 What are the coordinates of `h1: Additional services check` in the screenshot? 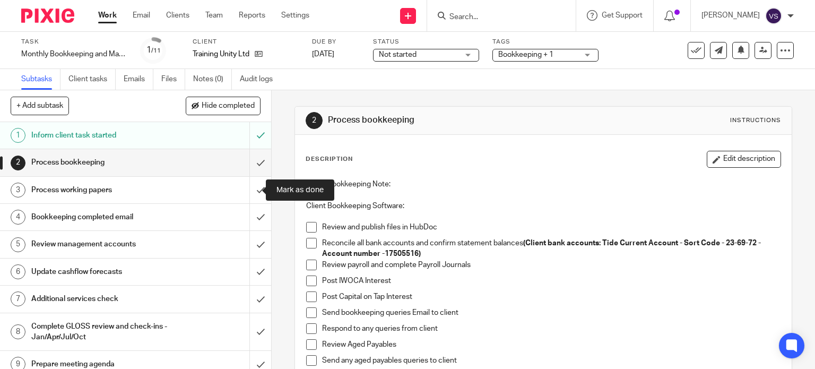 It's located at (100, 299).